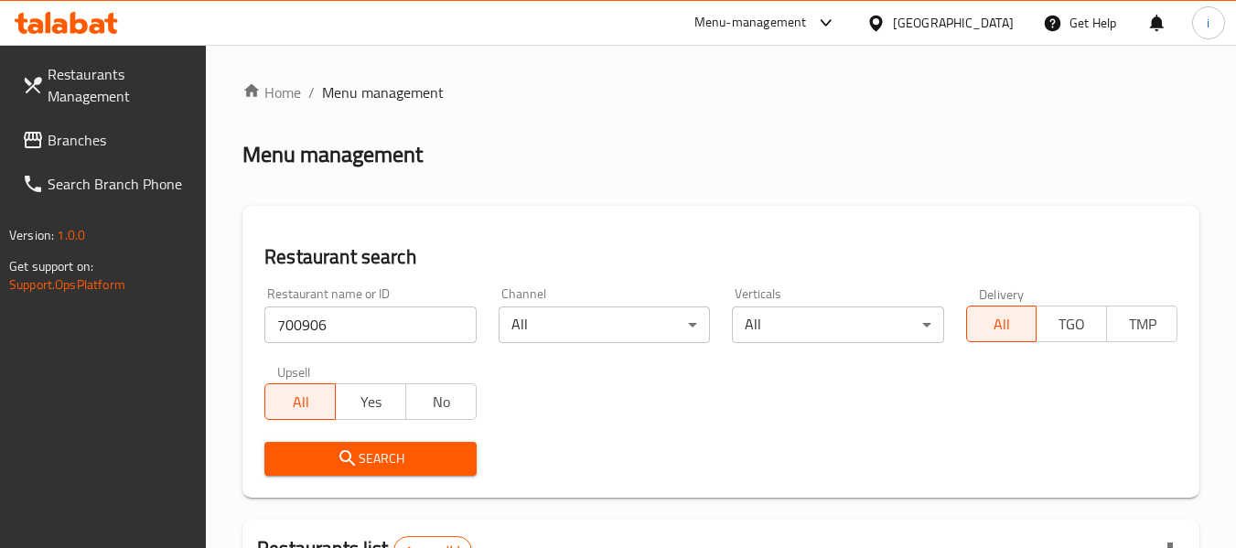  What do you see at coordinates (294, 372) in the screenshot?
I see `label: Upsell` at bounding box center [294, 372].